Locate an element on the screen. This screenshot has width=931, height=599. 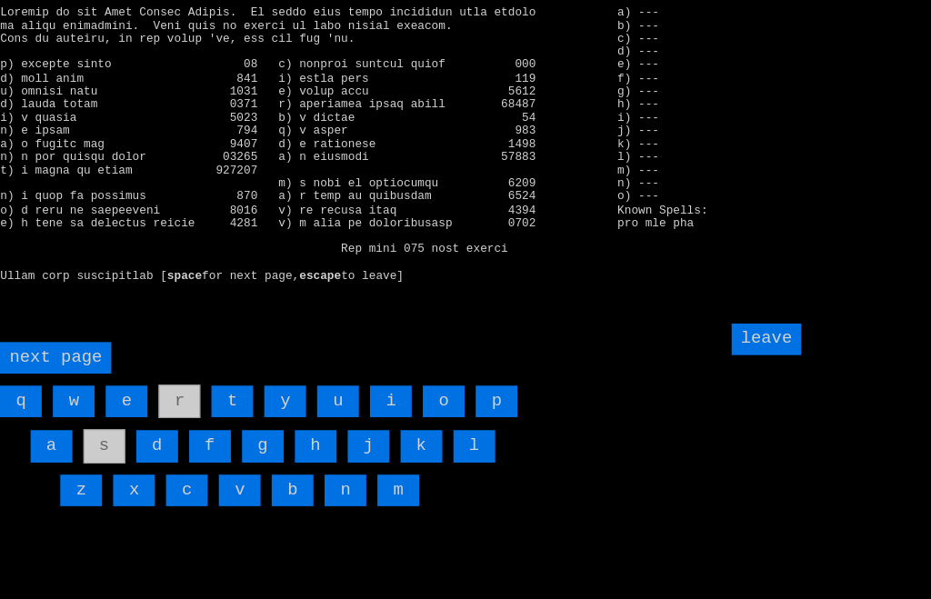
input: w is located at coordinates (81, 394).